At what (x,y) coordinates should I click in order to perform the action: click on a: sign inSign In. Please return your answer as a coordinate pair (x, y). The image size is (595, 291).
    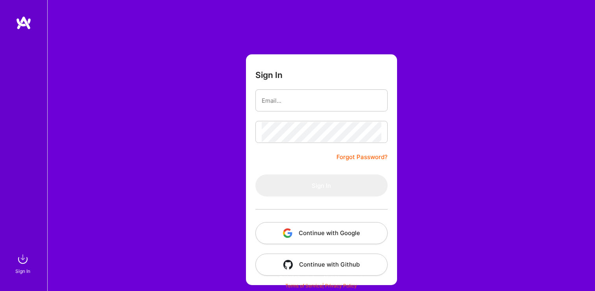
    Looking at the image, I should click on (24, 263).